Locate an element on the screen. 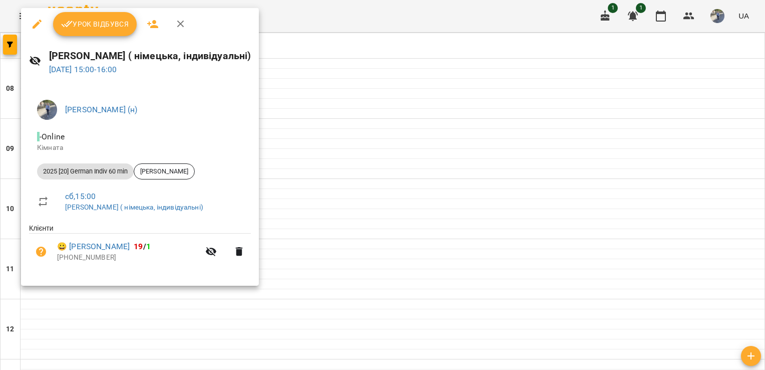 The width and height of the screenshot is (765, 370). button: Візит ще не сплачено. Додати оплату? is located at coordinates (41, 251).